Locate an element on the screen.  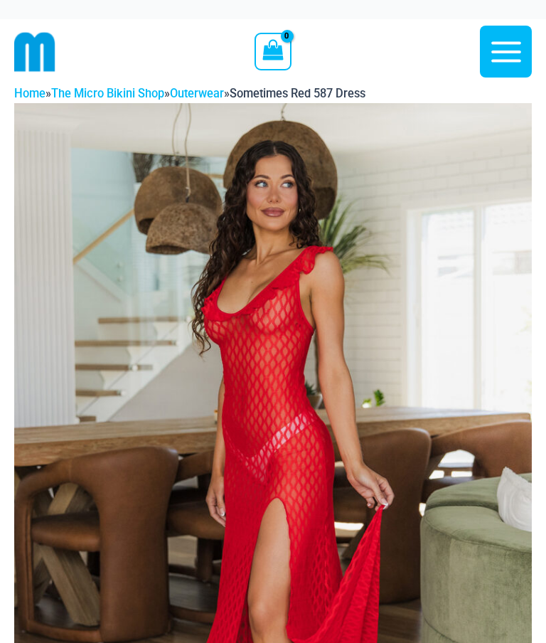
a: View Shopping Cart, empty is located at coordinates (272, 51).